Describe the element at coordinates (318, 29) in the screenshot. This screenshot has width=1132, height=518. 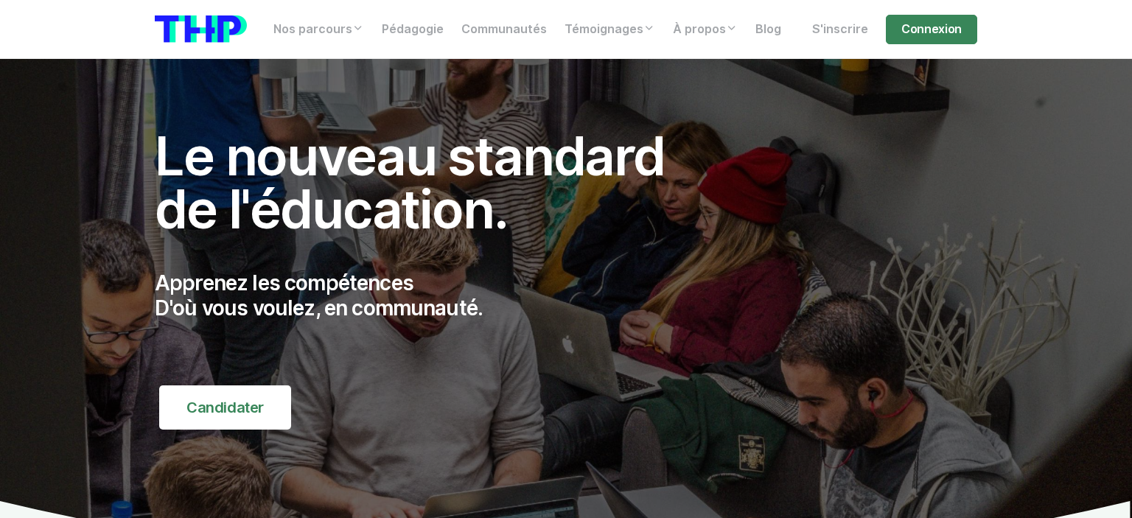
I see `a: Nos parcours` at that location.